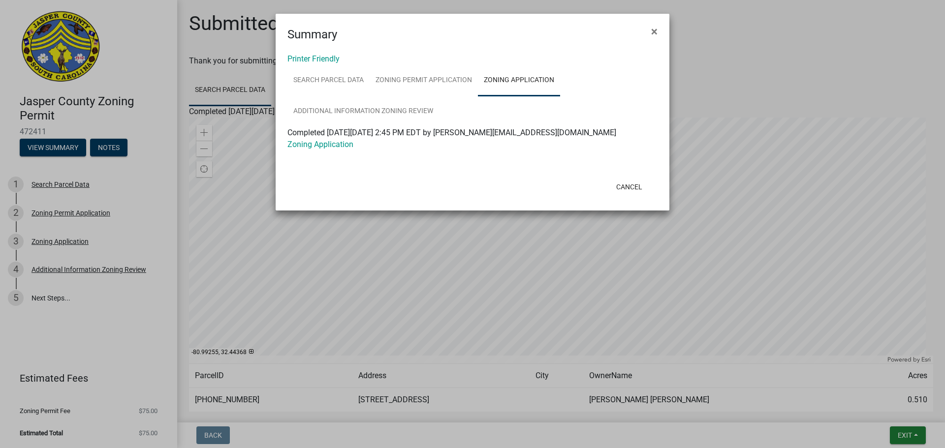 This screenshot has height=448, width=945. I want to click on a: Printer Friendly, so click(314, 59).